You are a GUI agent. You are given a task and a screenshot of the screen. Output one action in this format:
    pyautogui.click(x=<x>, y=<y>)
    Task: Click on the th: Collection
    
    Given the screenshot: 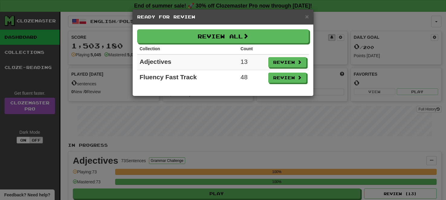 What is the action you would take?
    pyautogui.click(x=188, y=49)
    